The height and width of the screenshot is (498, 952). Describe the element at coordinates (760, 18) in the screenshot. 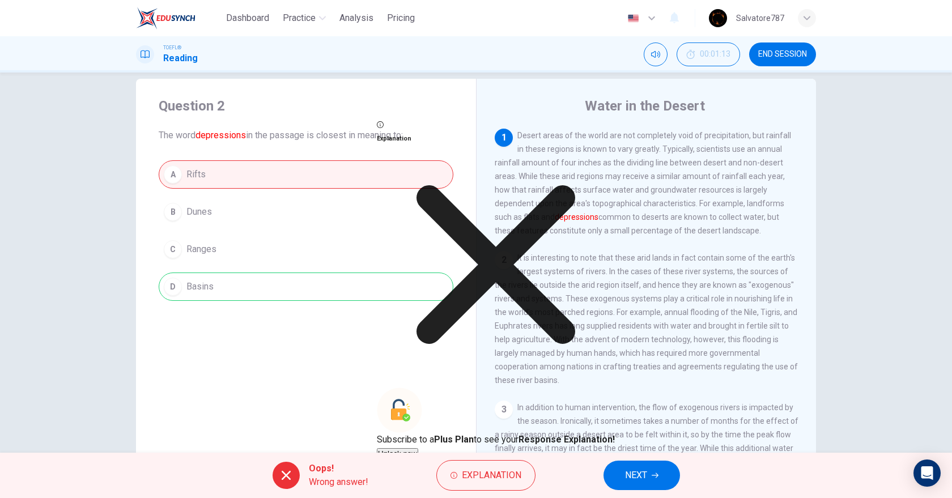

I see `div: Salvatore787` at that location.